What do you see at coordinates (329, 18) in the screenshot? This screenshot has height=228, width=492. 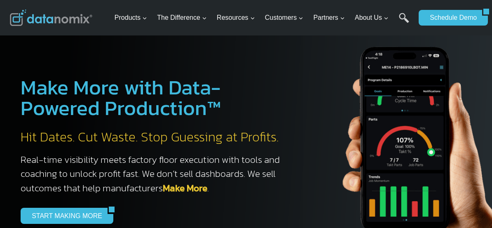 I see `span: Partners` at bounding box center [329, 18].